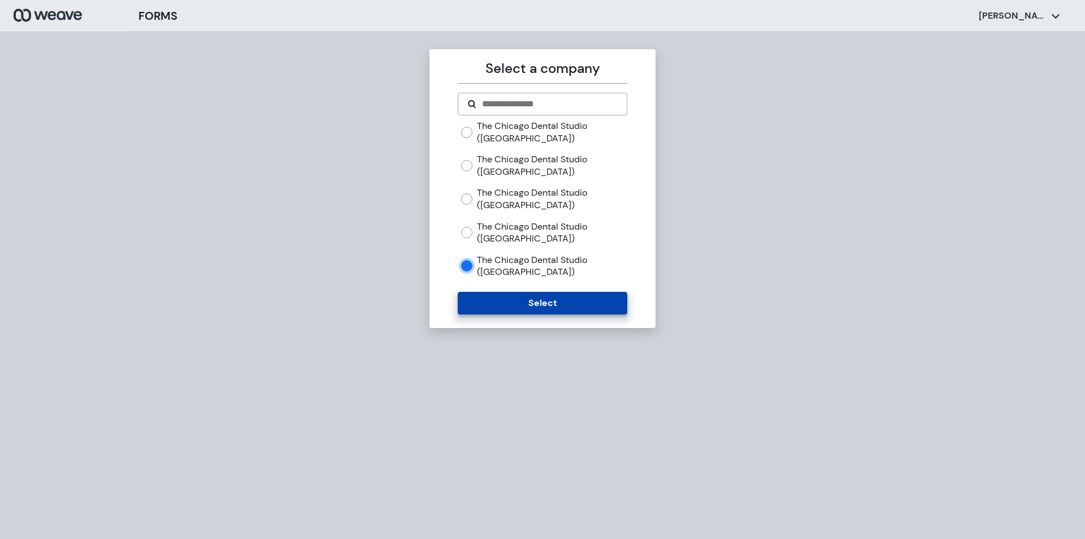 The width and height of the screenshot is (1085, 539). What do you see at coordinates (158, 16) in the screenshot?
I see `h3: FORMS` at bounding box center [158, 16].